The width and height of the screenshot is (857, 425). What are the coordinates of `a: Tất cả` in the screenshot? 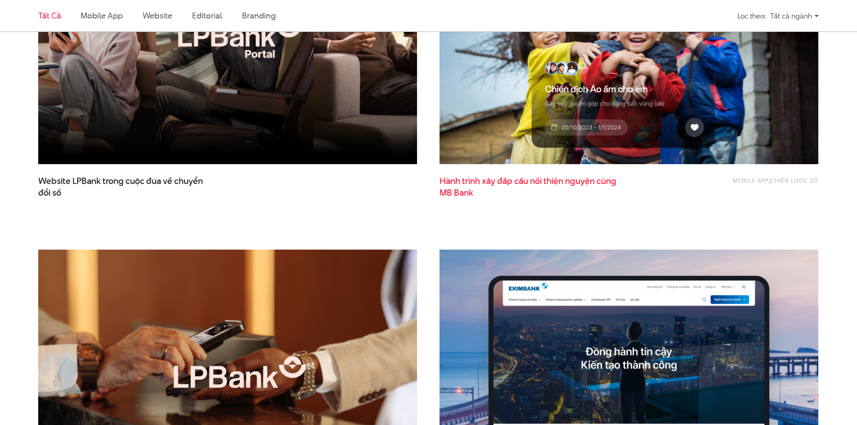 It's located at (49, 15).